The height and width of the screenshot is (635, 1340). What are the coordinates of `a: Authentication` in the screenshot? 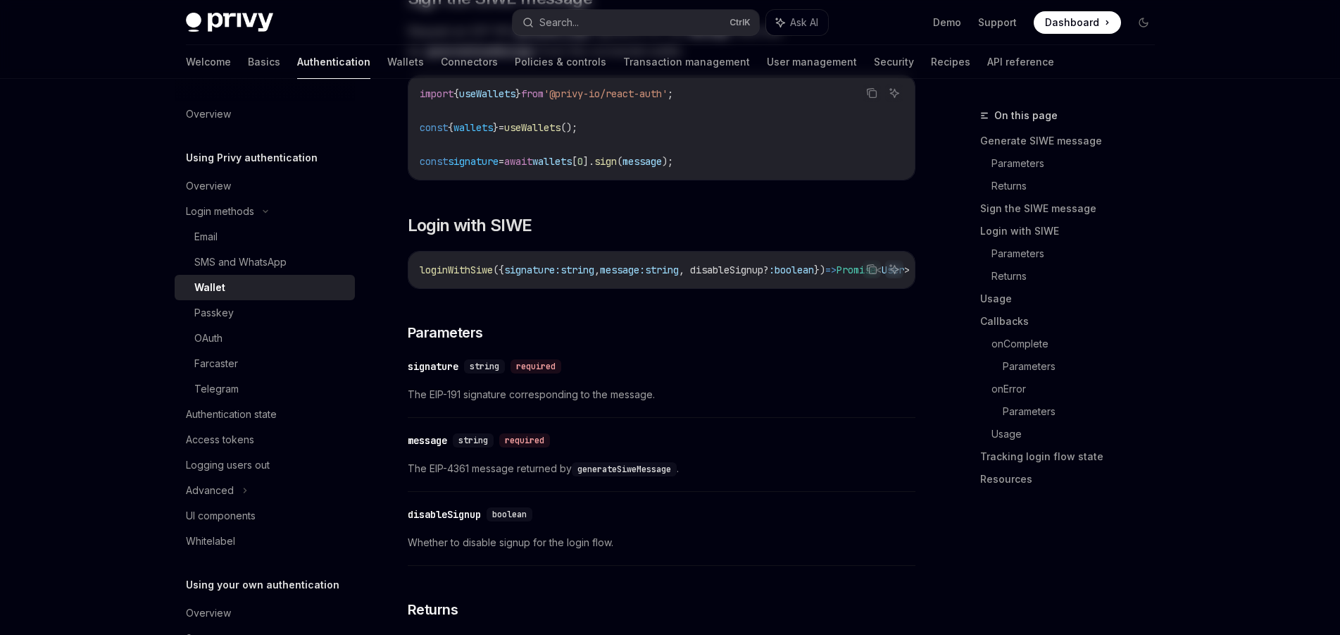 It's located at (334, 62).